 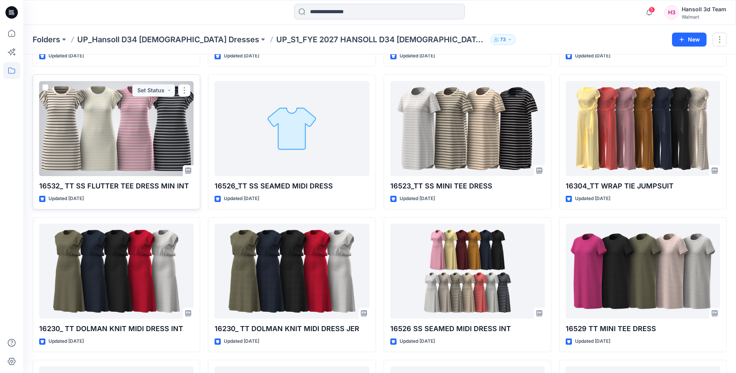 I want to click on p: 16526 SS SEAMED MIDI DRESS INT, so click(x=467, y=329).